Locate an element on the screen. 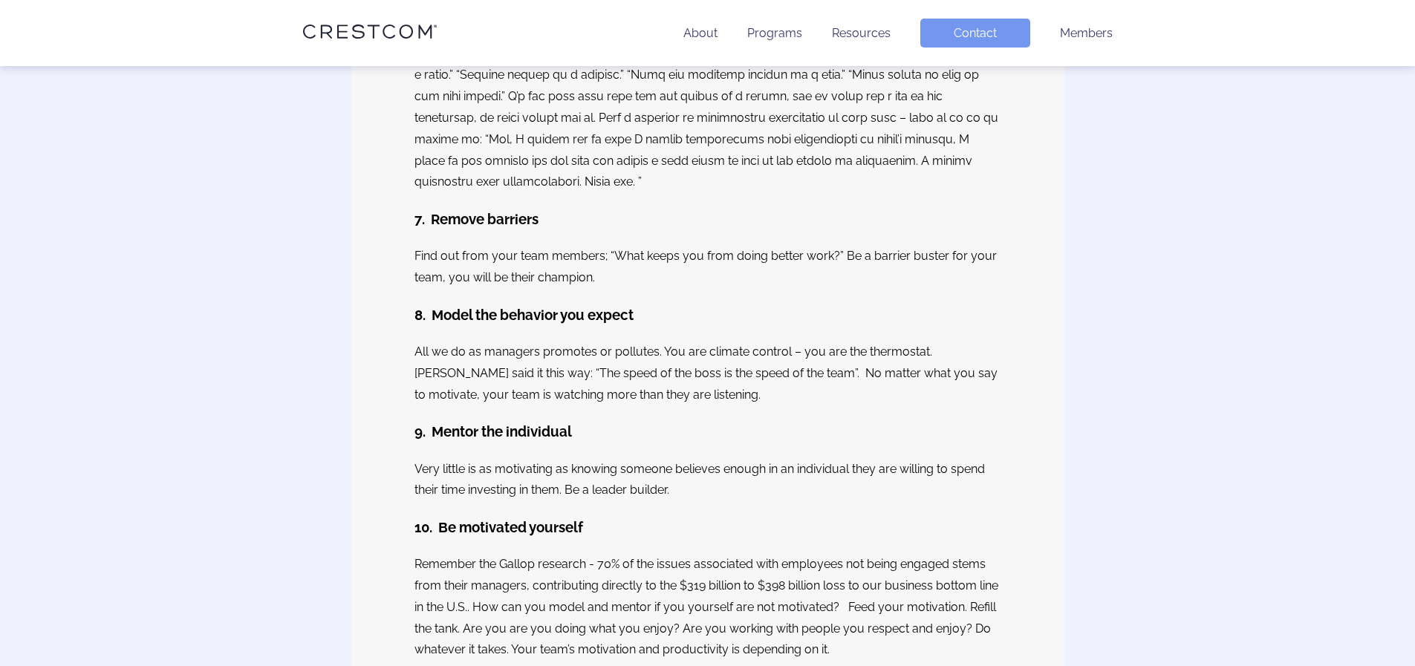  h3: 7. Remove barriers is located at coordinates (708, 220).